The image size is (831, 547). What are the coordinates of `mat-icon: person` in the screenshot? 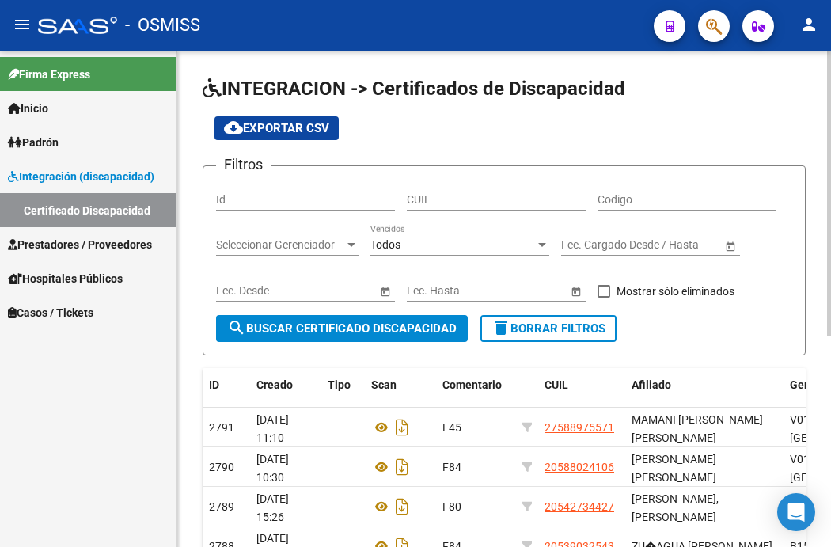 It's located at (809, 25).